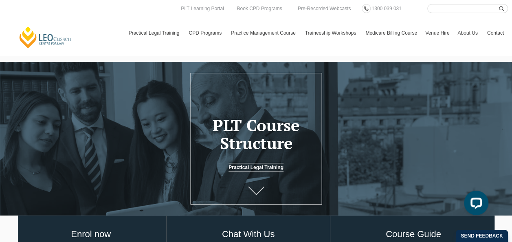 Image resolution: width=512 pixels, height=242 pixels. What do you see at coordinates (206, 33) in the screenshot?
I see `a: CPD Programs` at bounding box center [206, 33].